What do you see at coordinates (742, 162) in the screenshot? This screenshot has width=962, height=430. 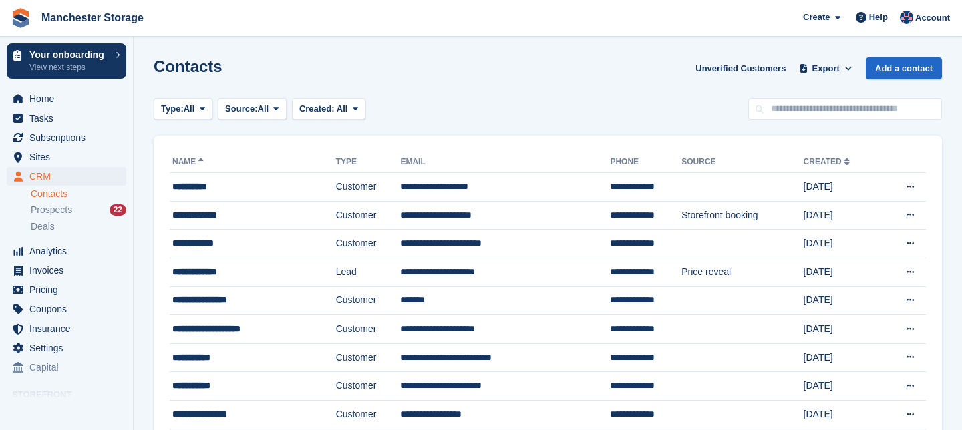 I see `th: Source` at bounding box center [742, 162].